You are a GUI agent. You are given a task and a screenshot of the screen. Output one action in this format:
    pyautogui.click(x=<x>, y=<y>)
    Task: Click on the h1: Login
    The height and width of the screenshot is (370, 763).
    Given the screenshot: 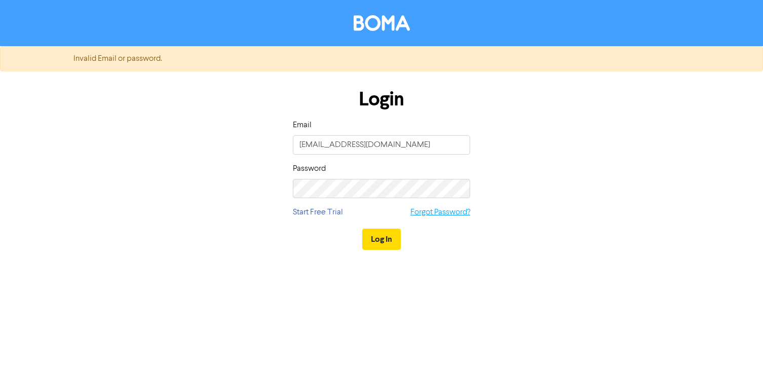 What is the action you would take?
    pyautogui.click(x=382, y=99)
    